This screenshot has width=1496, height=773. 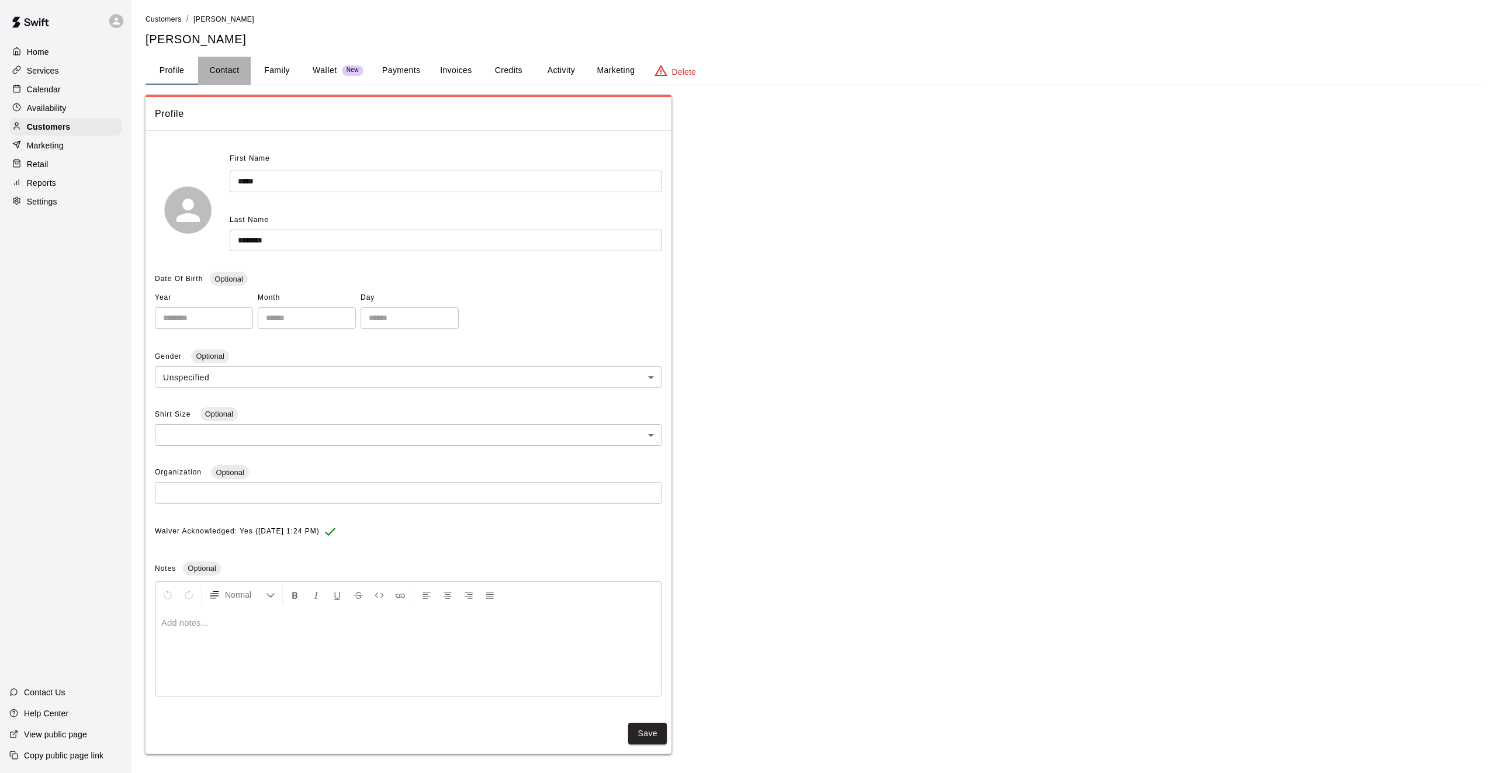 I want to click on button: Save, so click(x=648, y=734).